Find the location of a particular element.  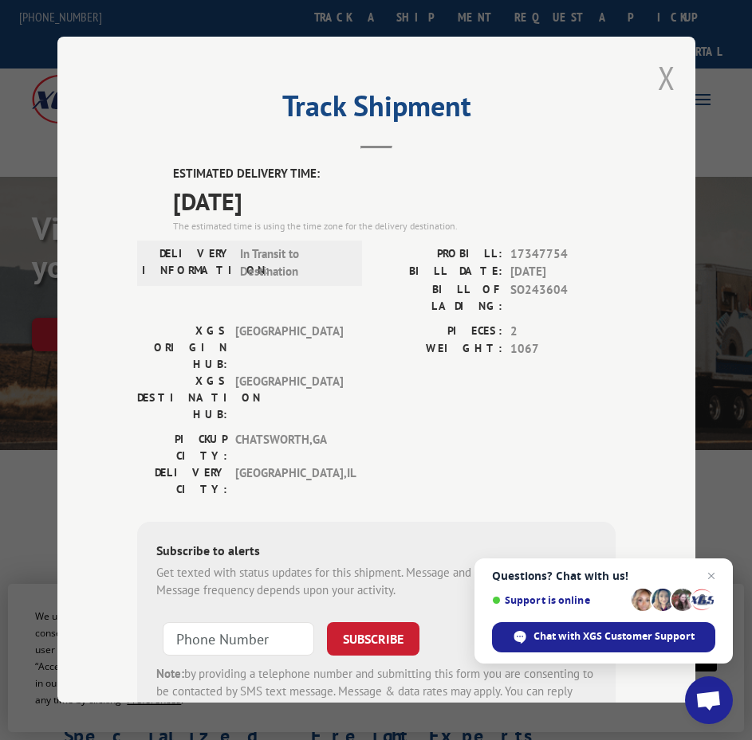

label: DELIVERY CITY: is located at coordinates (182, 481).